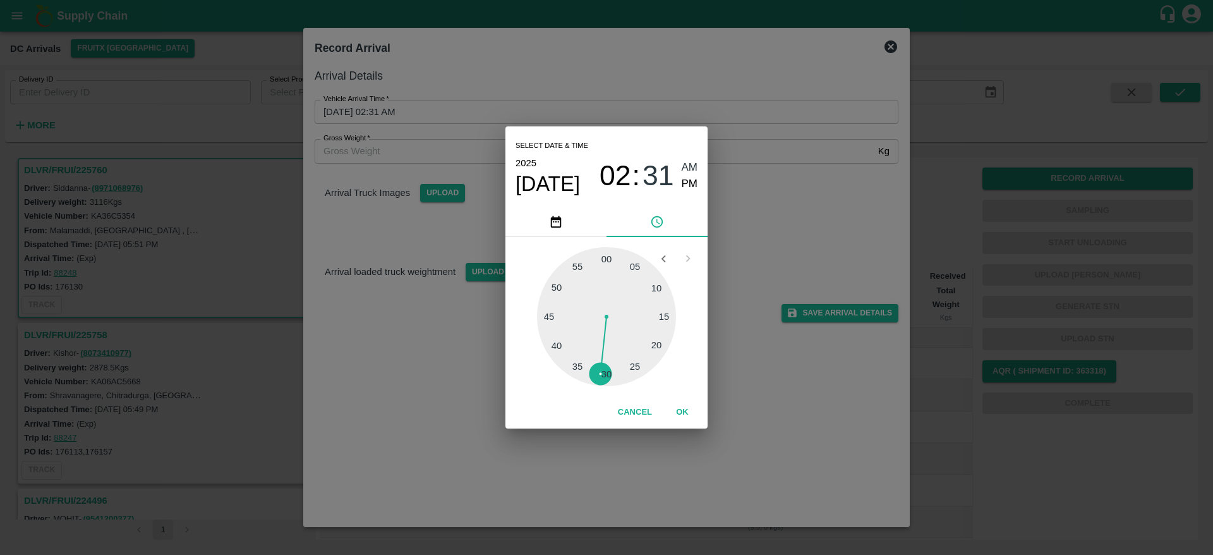  I want to click on span: 02, so click(615, 176).